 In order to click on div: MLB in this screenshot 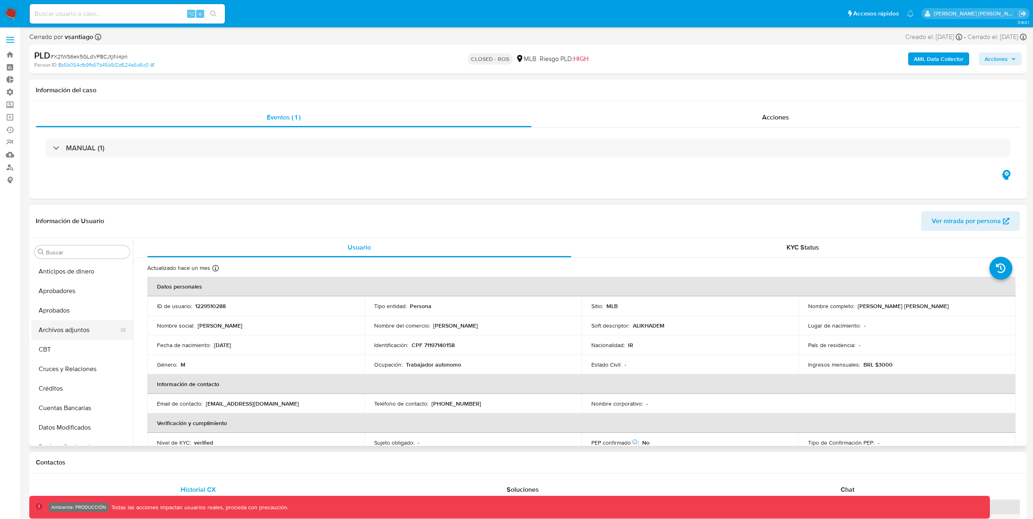, I will do `click(526, 59)`.